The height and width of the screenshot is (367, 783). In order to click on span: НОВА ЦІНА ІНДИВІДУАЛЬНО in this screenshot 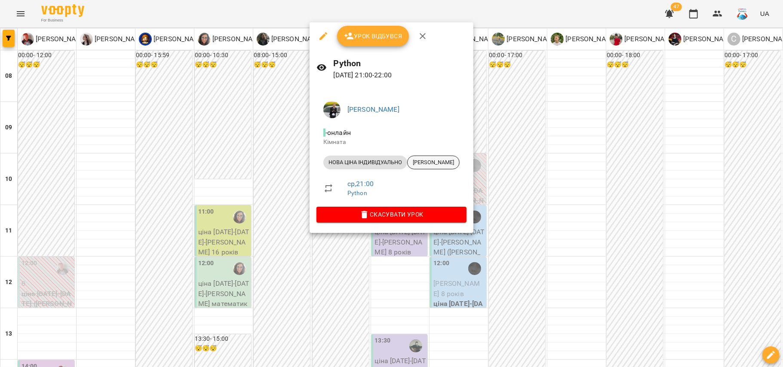, I will do `click(365, 162)`.